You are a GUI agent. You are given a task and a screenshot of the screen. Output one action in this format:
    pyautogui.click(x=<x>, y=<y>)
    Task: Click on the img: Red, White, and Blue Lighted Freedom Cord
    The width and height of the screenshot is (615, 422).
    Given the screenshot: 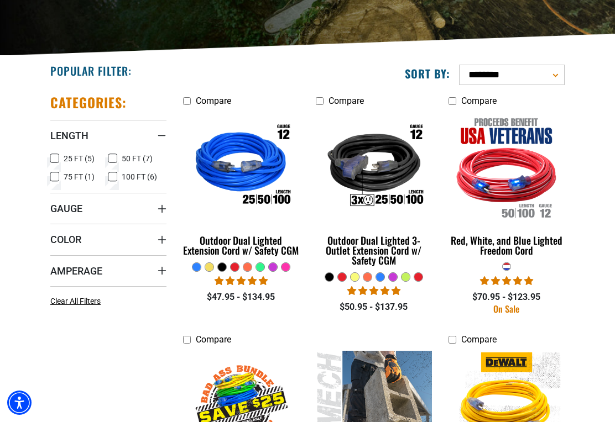 What is the action you would take?
    pyautogui.click(x=506, y=167)
    